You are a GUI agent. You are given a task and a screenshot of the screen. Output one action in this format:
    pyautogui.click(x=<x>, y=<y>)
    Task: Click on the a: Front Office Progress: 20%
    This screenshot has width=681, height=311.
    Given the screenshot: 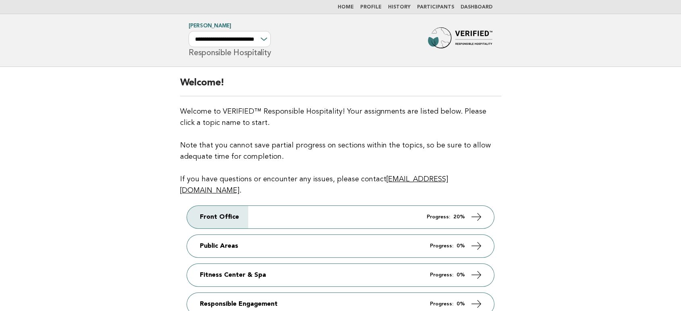 What is the action you would take?
    pyautogui.click(x=340, y=217)
    